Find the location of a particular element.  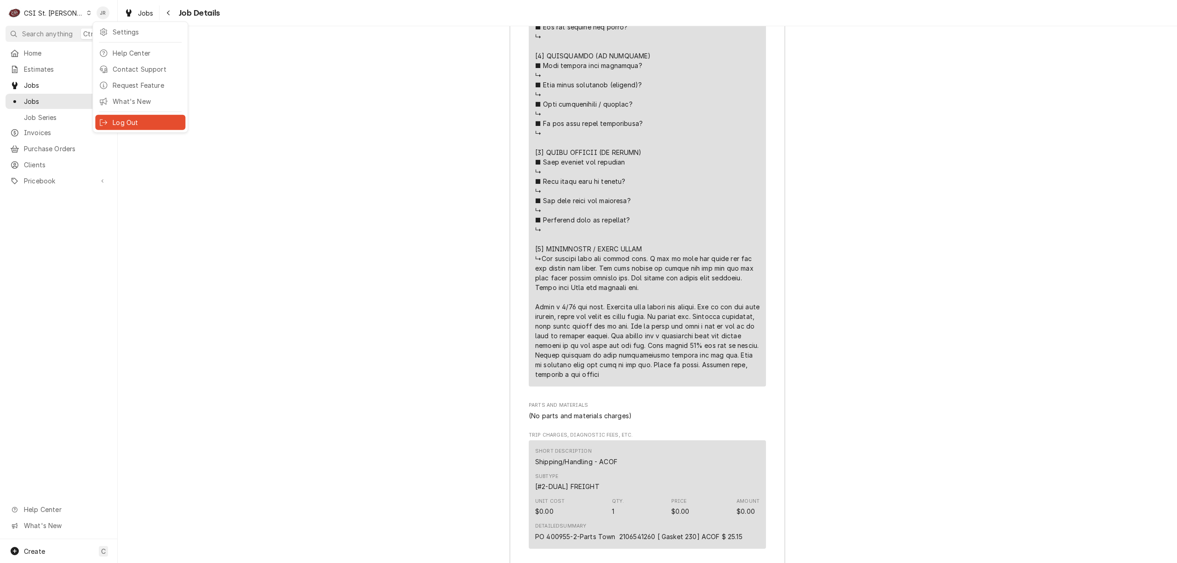

a: Go to Jobs is located at coordinates (58, 101).